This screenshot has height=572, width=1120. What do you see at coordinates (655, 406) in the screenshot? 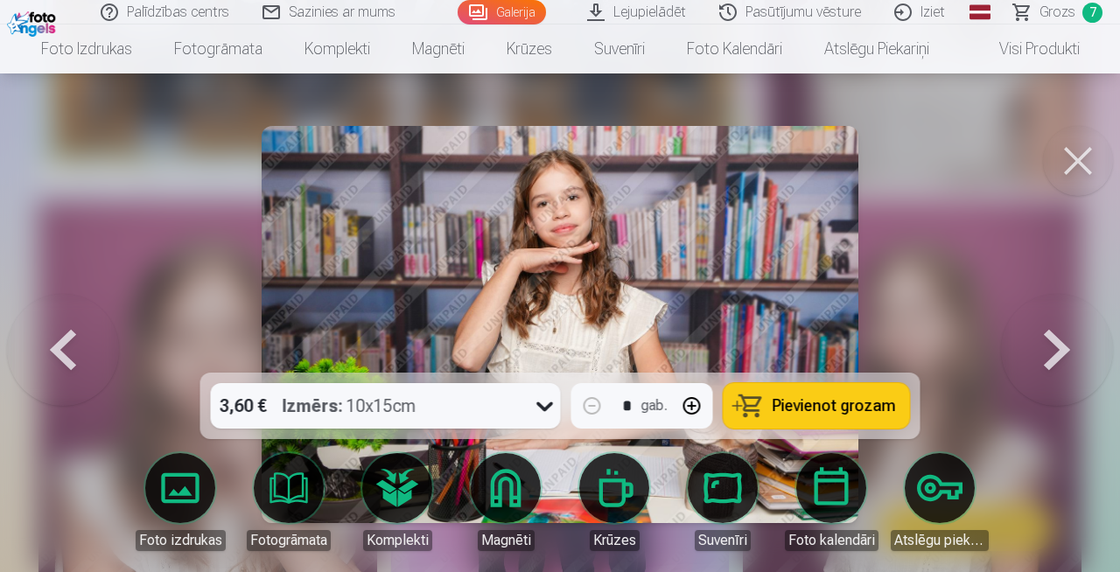
I see `div: gab.` at bounding box center [655, 406].